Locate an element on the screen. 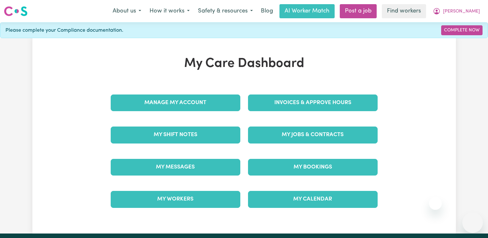  a: My Shift Notes is located at coordinates (176, 135).